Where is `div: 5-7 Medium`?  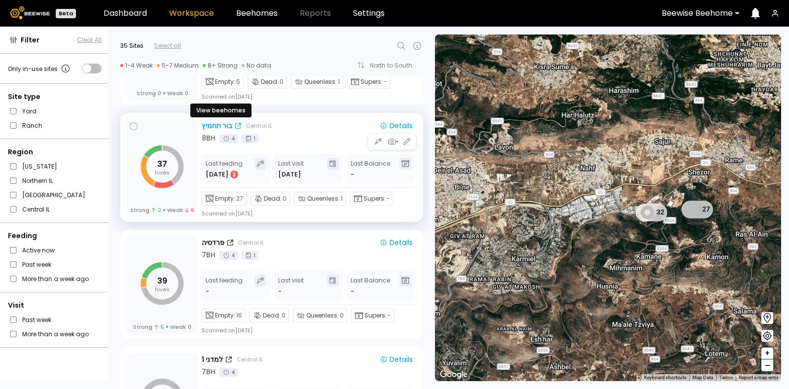
div: 5-7 Medium is located at coordinates (178, 66).